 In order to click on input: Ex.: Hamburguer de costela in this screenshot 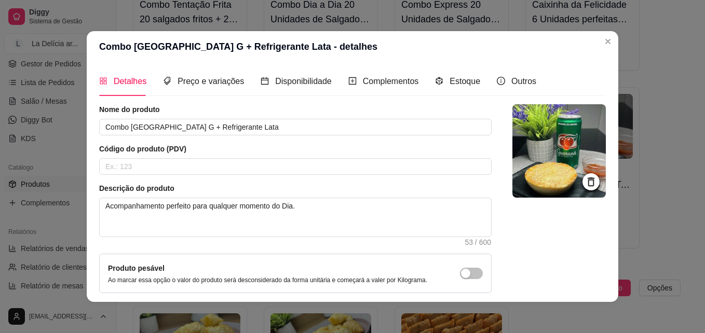, I will do `click(295, 127)`.